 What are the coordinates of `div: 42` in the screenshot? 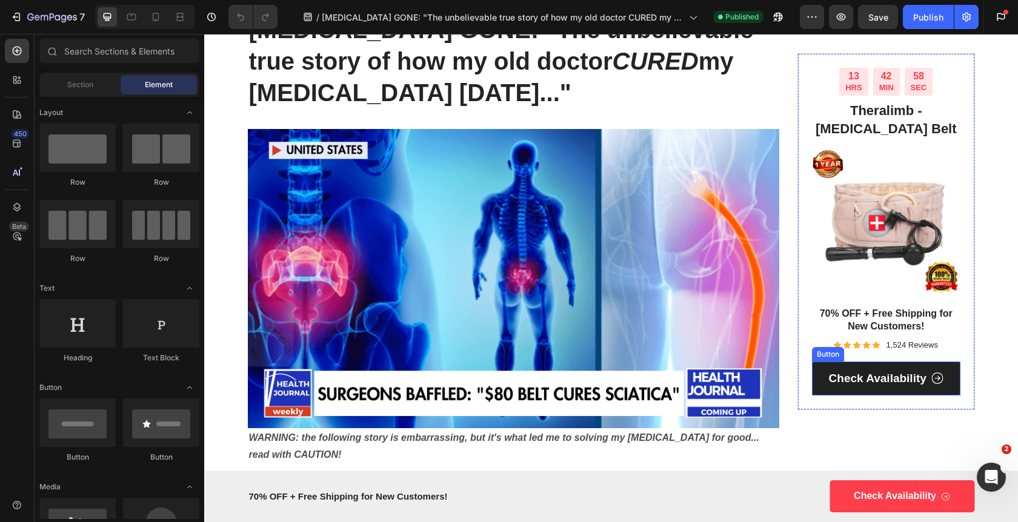 It's located at (682, 42).